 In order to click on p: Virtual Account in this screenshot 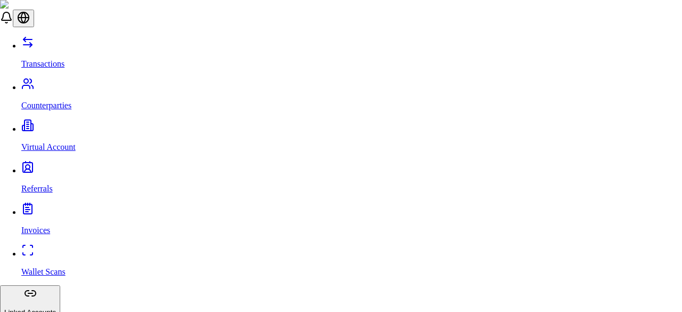, I will do `click(352, 147)`.